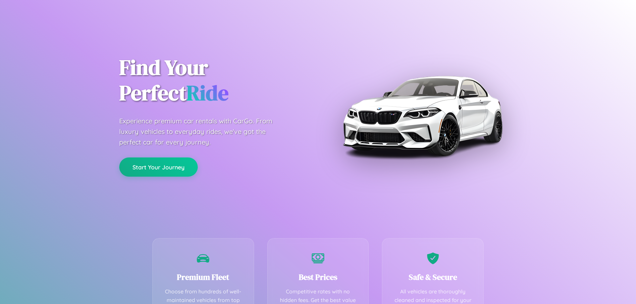 Image resolution: width=636 pixels, height=304 pixels. I want to click on h3: Best Prices, so click(318, 277).